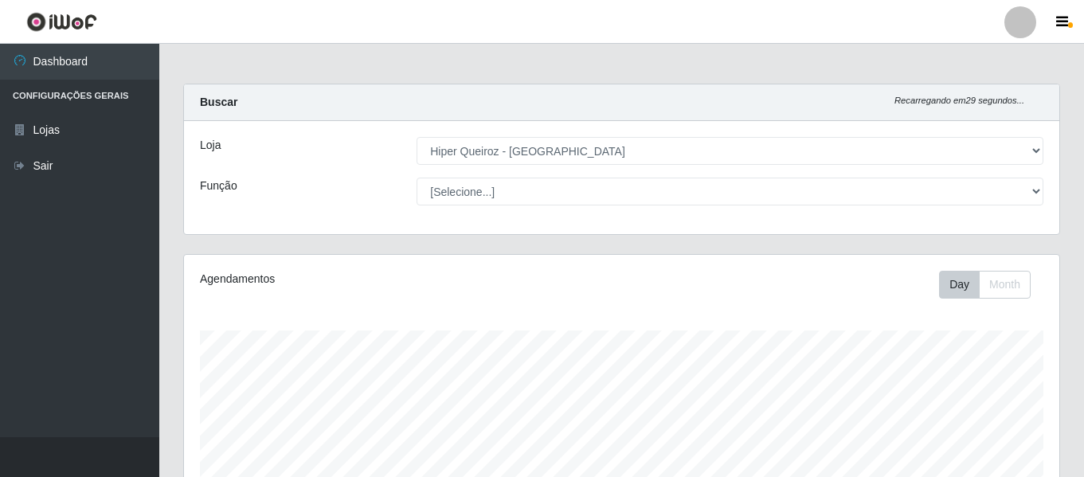 Image resolution: width=1084 pixels, height=477 pixels. I want to click on div: Toolbar with button groups, so click(991, 284).